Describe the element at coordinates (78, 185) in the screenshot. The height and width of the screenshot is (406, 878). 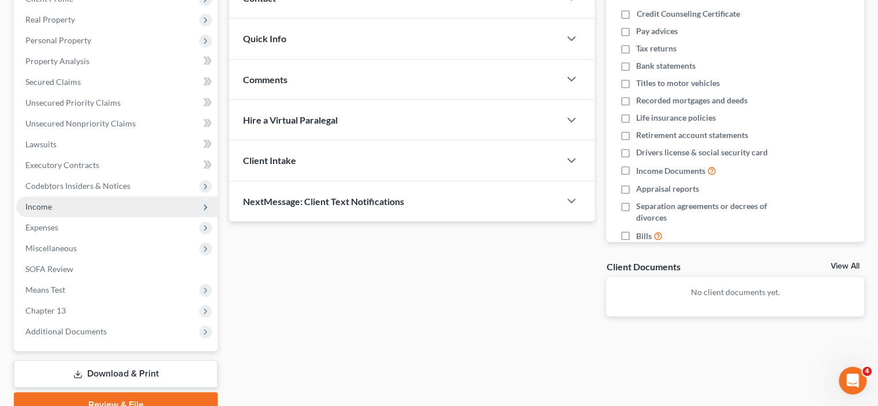
I see `span: Codebtors Insiders & Notices` at that location.